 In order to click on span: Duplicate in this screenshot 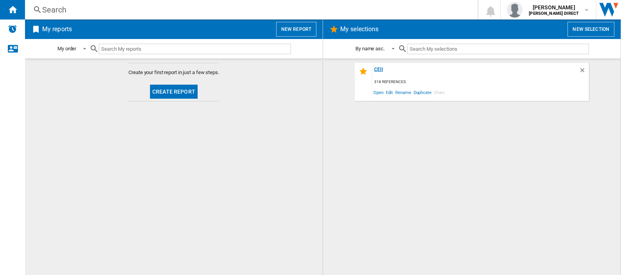, I will do `click(422, 92)`.